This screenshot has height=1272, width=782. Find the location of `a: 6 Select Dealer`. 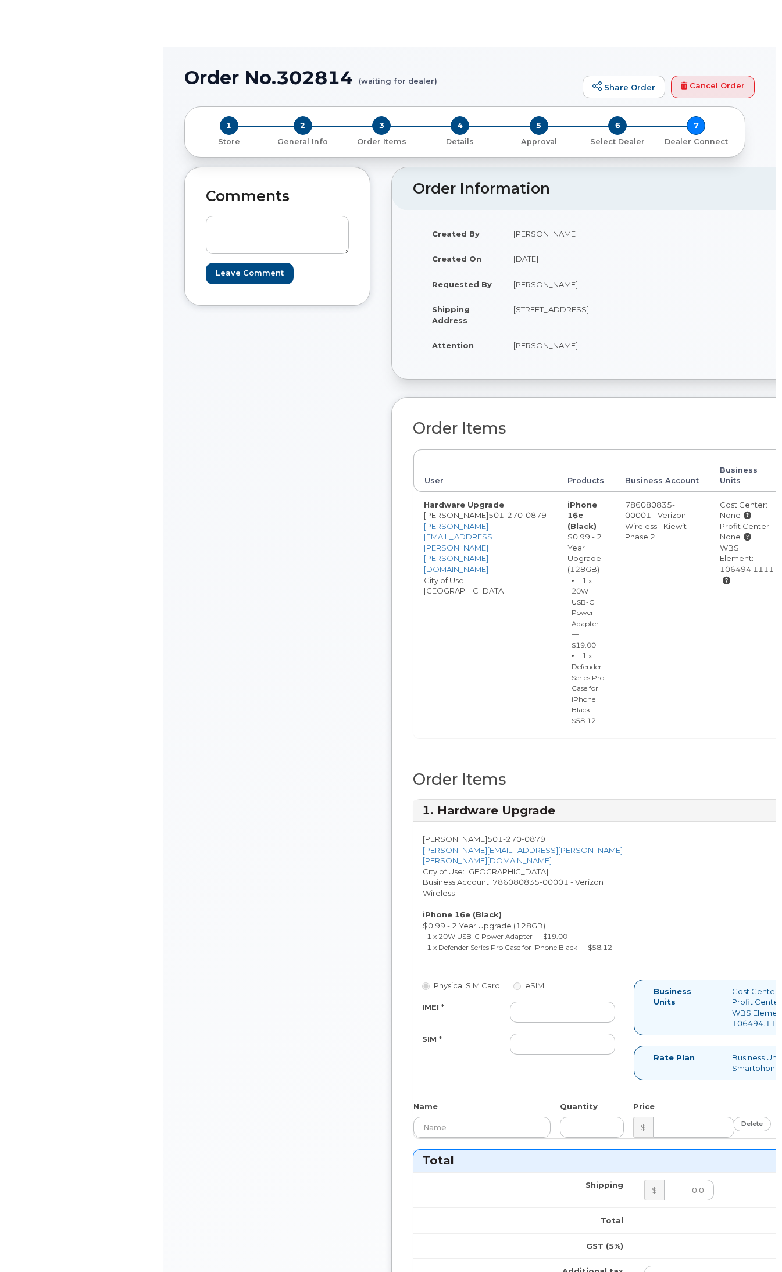

a: 6 Select Dealer is located at coordinates (617, 141).